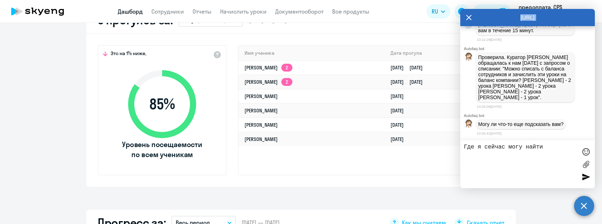 The width and height of the screenshot is (602, 224). Describe the element at coordinates (438, 11) in the screenshot. I see `button: RU` at that location.